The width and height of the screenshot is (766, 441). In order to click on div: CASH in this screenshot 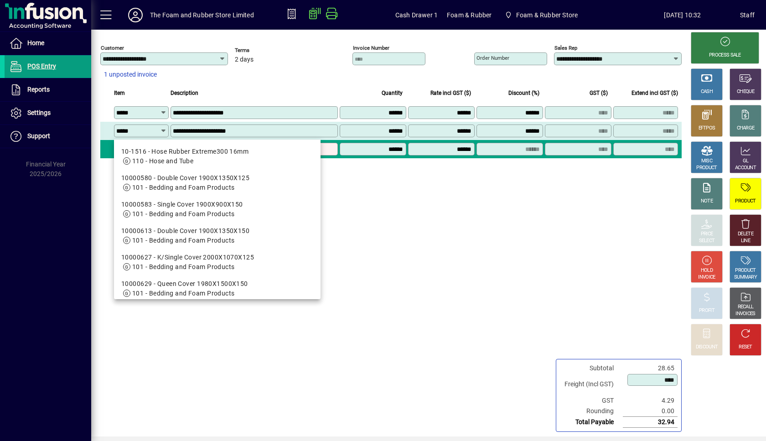, I will do `click(707, 92)`.